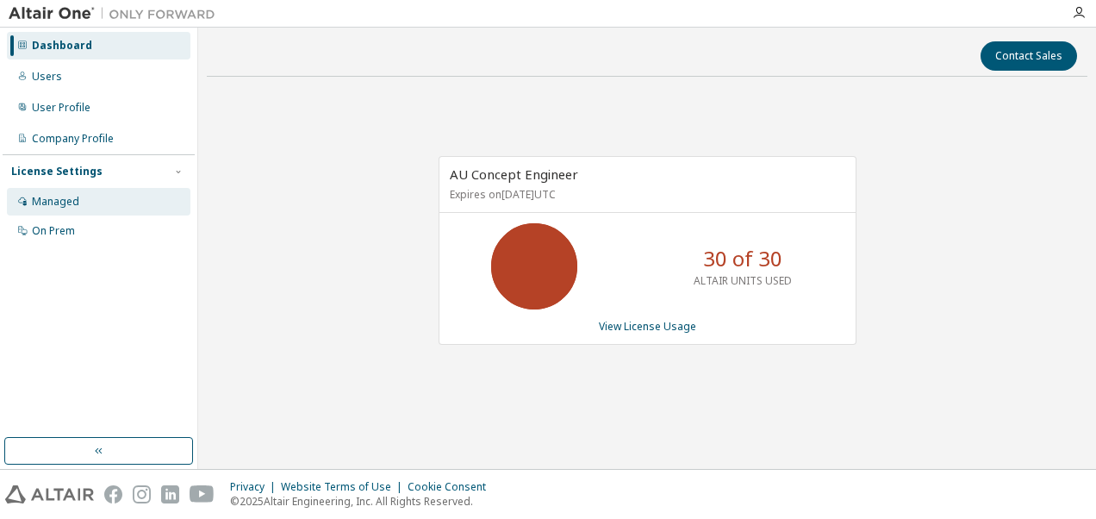 The width and height of the screenshot is (1096, 519). What do you see at coordinates (743, 280) in the screenshot?
I see `p: ALTAIR UNITS USED` at bounding box center [743, 280].